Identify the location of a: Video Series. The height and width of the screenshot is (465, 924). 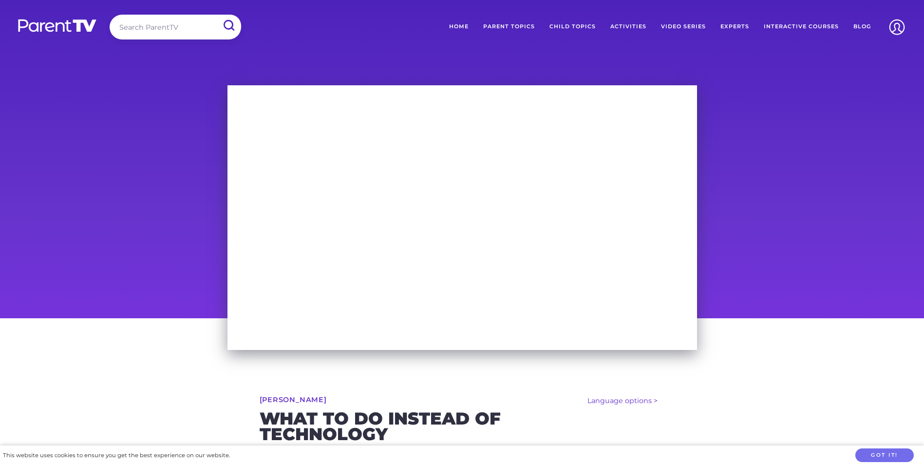
(684, 27).